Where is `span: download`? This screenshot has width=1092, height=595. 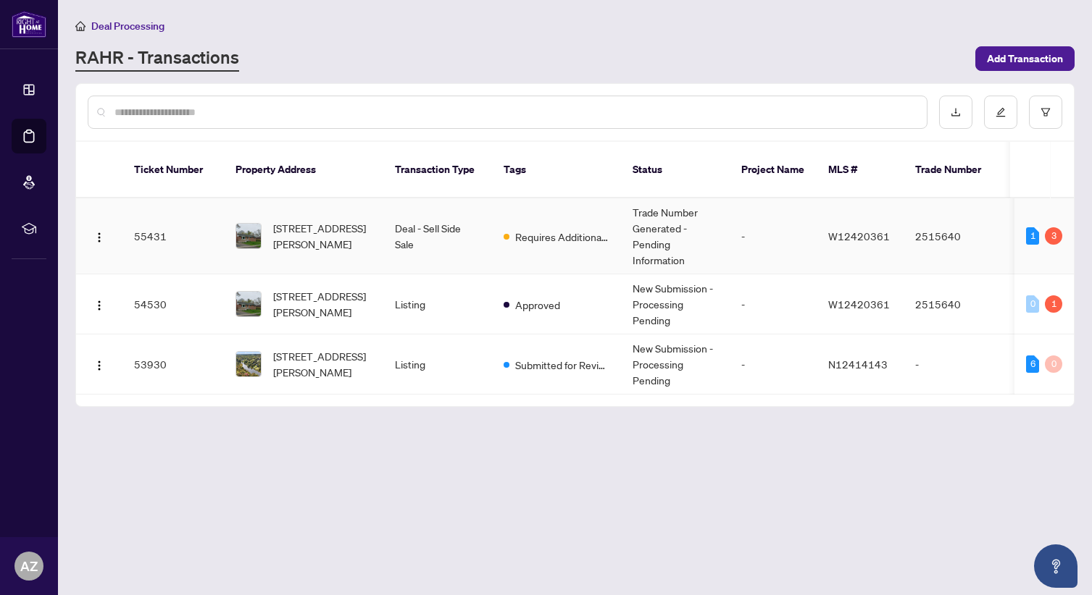
span: download is located at coordinates (955, 112).